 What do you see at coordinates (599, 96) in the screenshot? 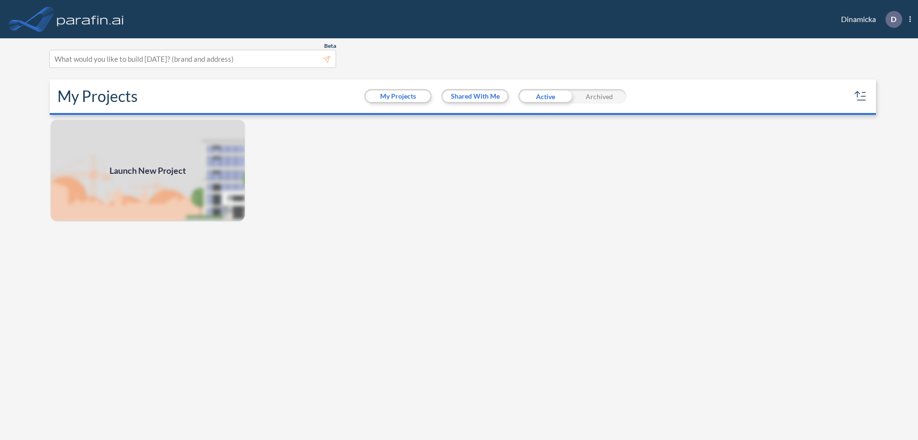
I see `div: Archived` at bounding box center [599, 96].